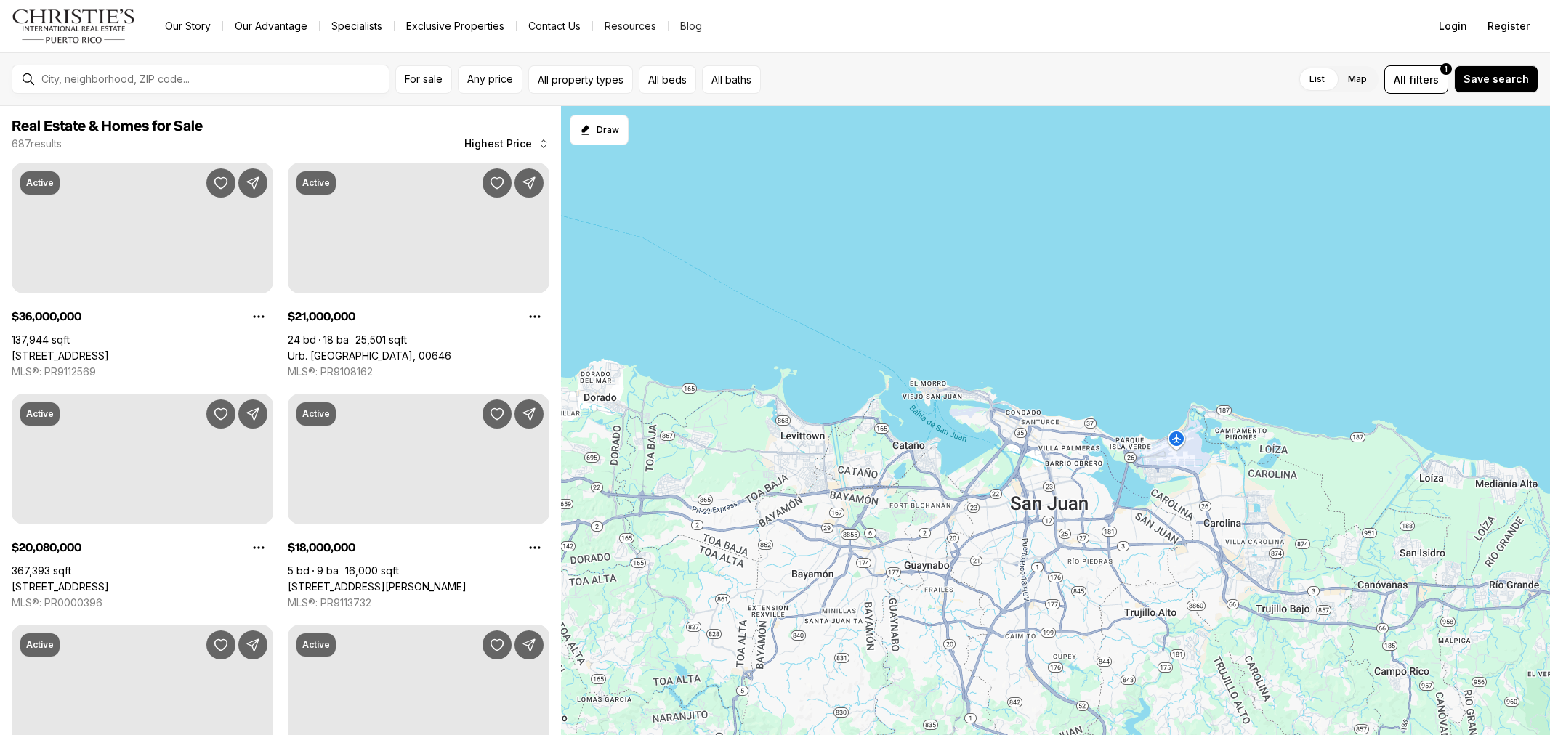  Describe the element at coordinates (107, 126) in the screenshot. I see `span: Real Estate & Homes for Sale` at that location.